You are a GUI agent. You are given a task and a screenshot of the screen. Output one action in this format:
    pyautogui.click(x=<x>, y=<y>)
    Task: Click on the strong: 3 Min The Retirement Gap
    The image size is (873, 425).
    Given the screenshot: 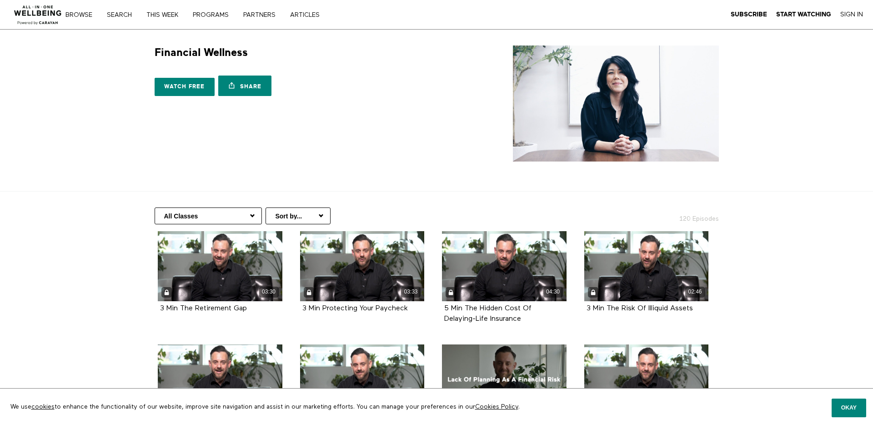 What is the action you would take?
    pyautogui.click(x=203, y=308)
    